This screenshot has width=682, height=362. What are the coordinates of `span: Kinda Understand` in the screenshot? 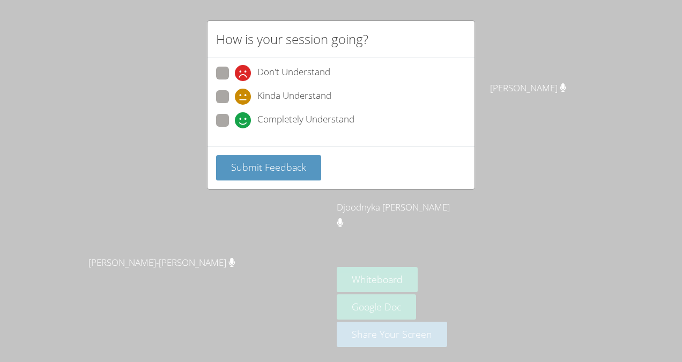 It's located at (295, 97).